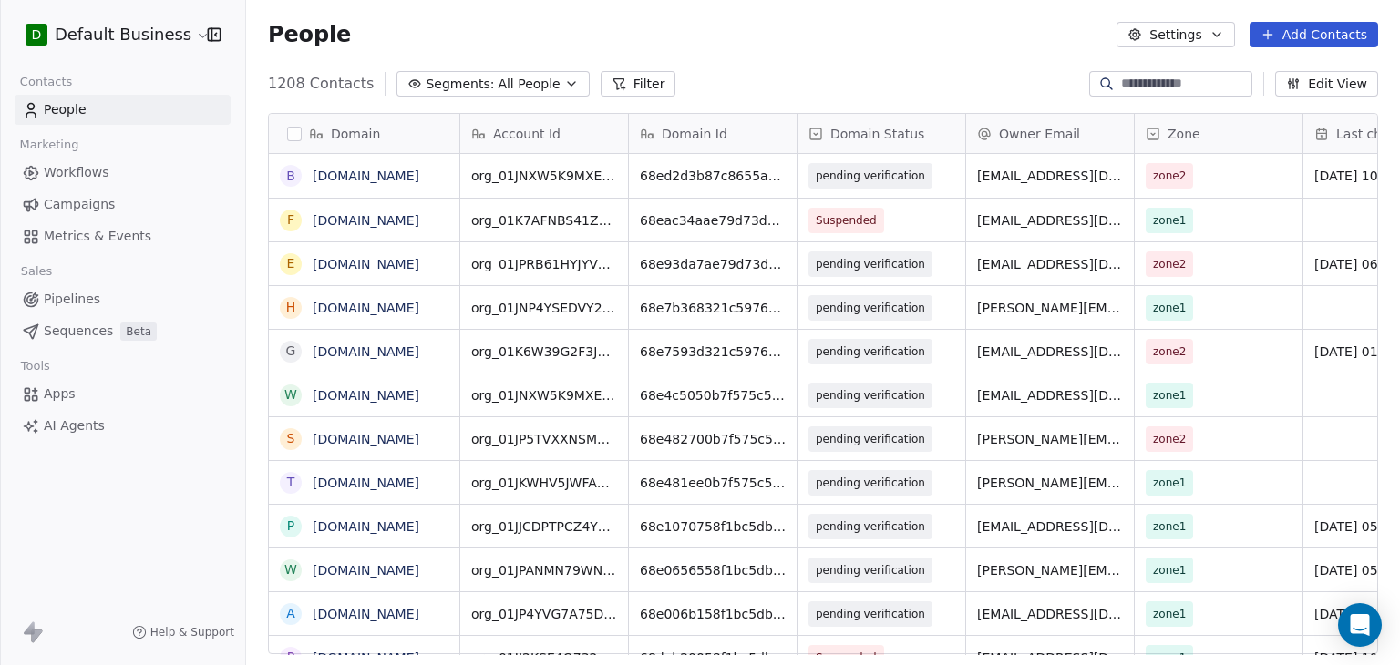 Image resolution: width=1400 pixels, height=665 pixels. I want to click on span: org_01K6W39G2F3JFTNV0D18RGT1XC, so click(544, 352).